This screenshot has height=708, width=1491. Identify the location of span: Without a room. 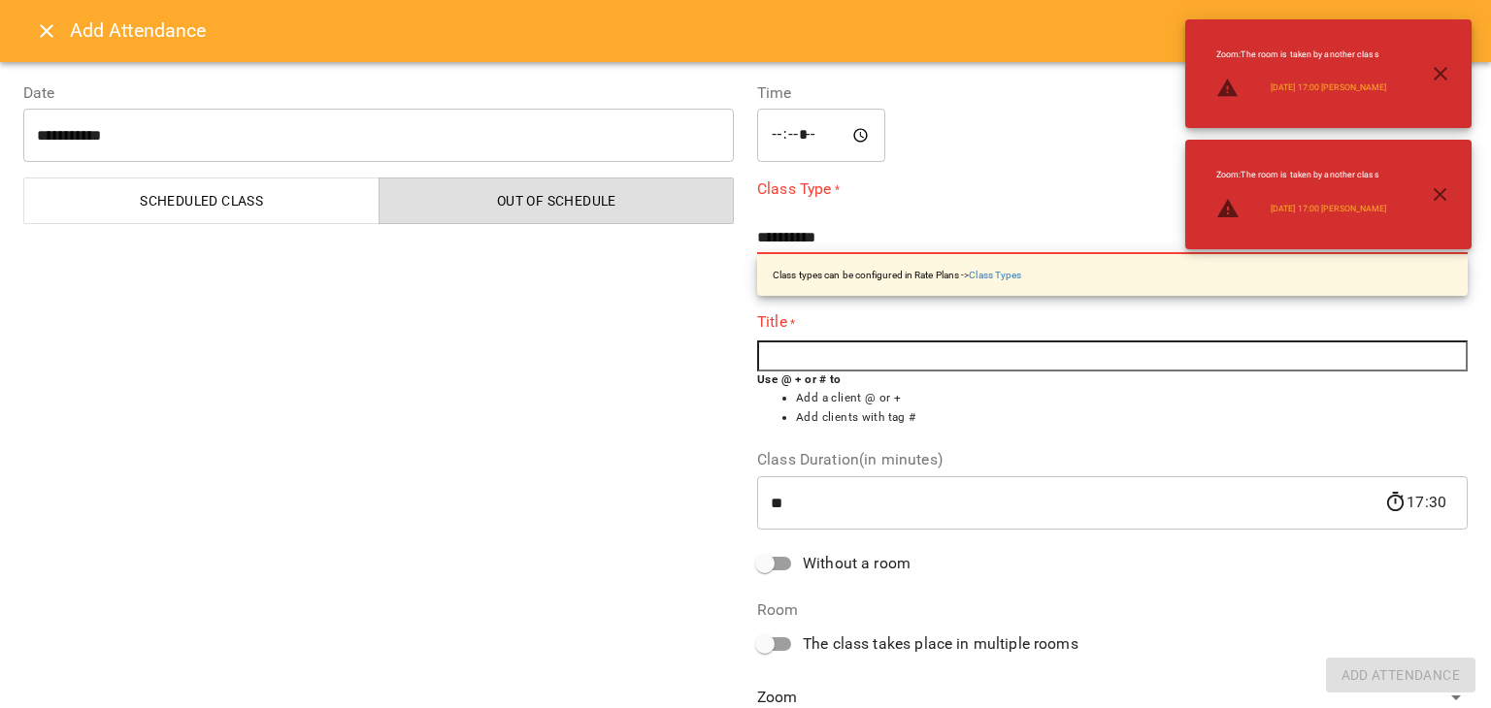
(856, 564).